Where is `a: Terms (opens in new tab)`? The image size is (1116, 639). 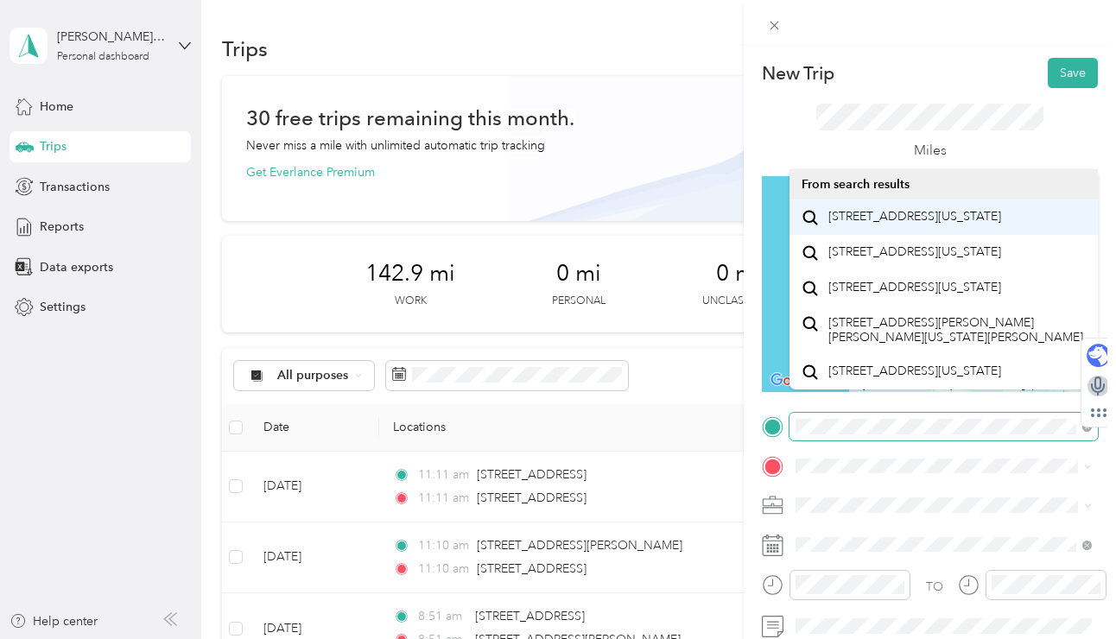 a: Terms (opens in new tab) is located at coordinates (1081, 385).